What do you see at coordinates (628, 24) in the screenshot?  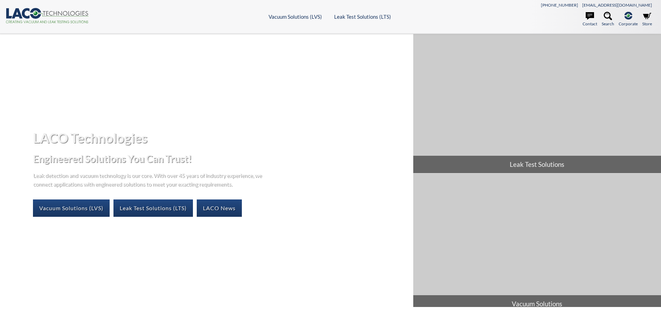 I see `span: Corporate` at bounding box center [628, 24].